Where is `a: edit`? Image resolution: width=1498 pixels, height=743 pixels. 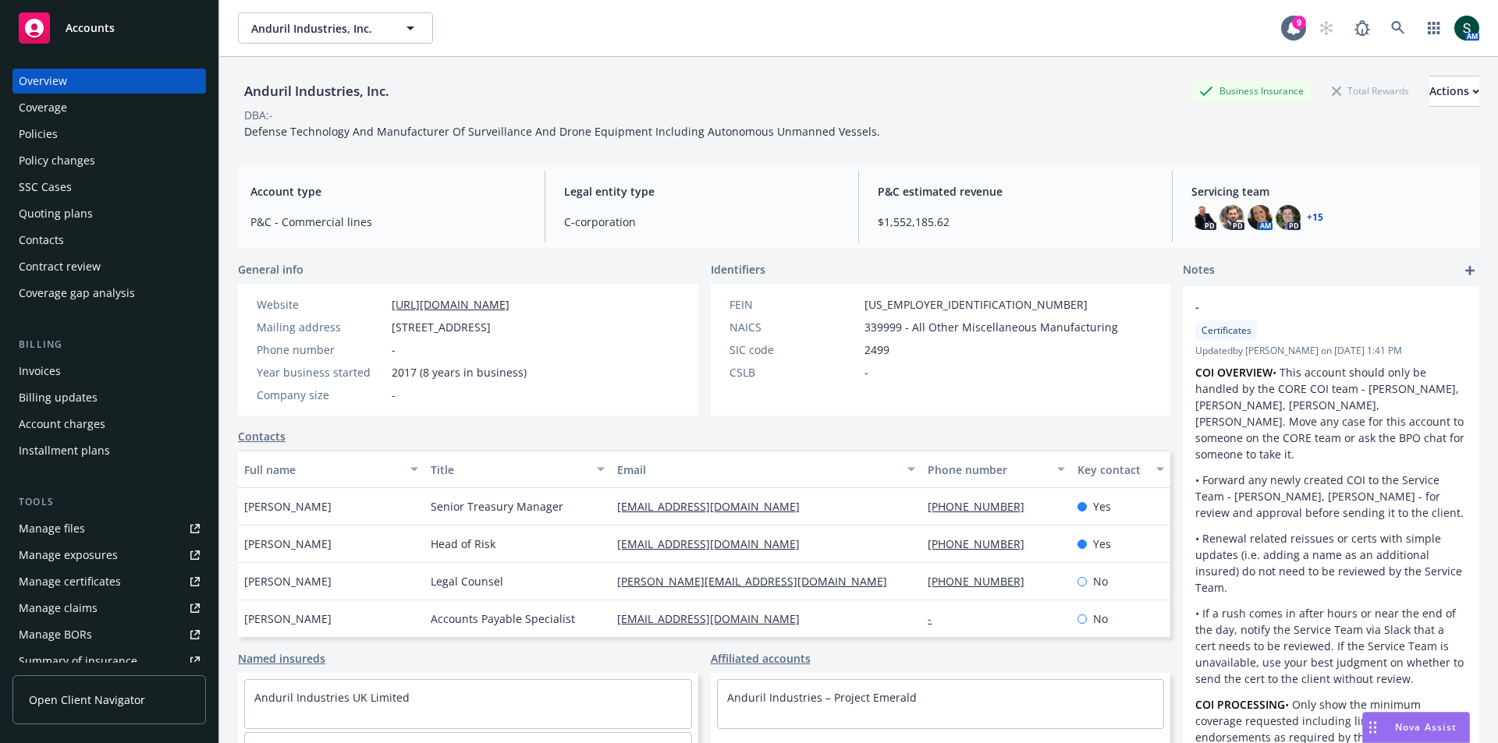
a: edit is located at coordinates (1435, 308).